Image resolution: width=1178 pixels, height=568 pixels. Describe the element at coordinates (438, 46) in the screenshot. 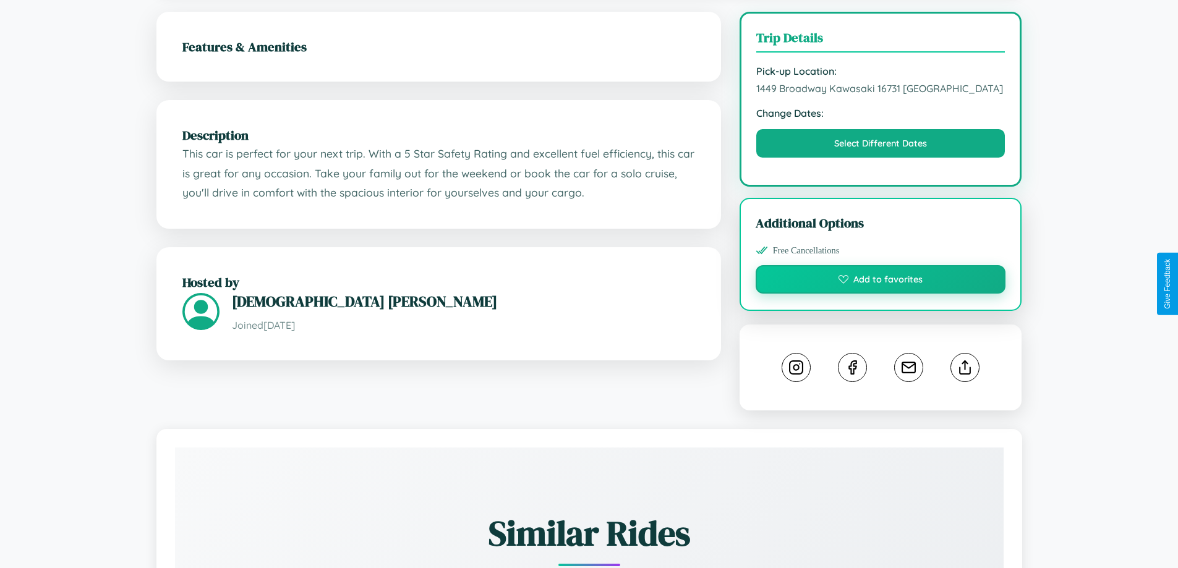

I see `h2: Features & Amenities` at that location.